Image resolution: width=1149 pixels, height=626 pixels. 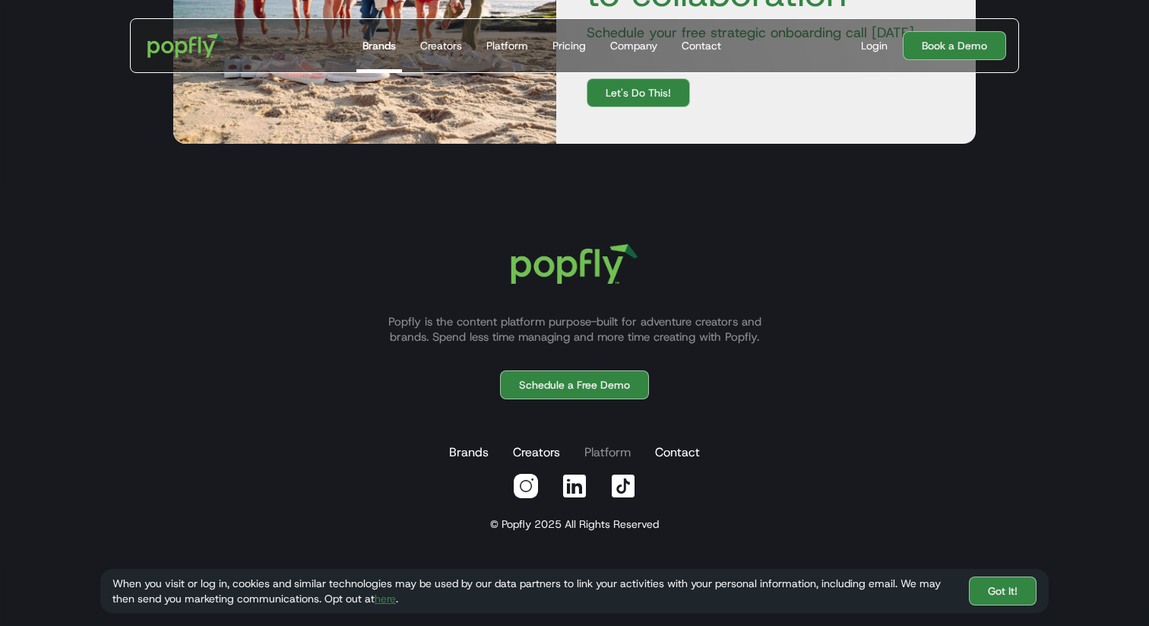 I want to click on div: Pricing, so click(x=569, y=46).